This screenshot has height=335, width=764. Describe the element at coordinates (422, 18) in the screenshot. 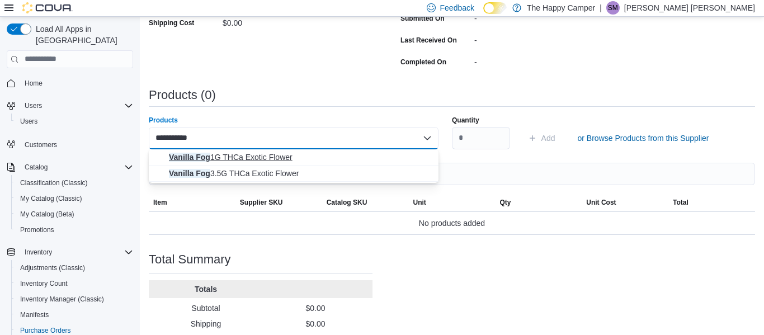

I see `label: Submitted On` at that location.